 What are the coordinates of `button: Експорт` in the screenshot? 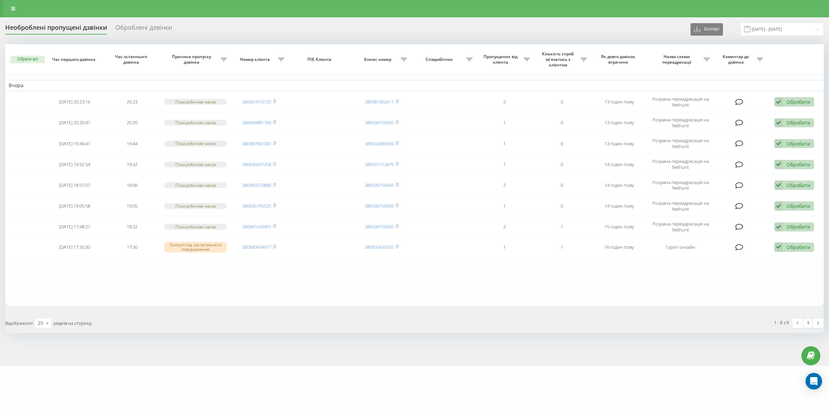 It's located at (707, 29).